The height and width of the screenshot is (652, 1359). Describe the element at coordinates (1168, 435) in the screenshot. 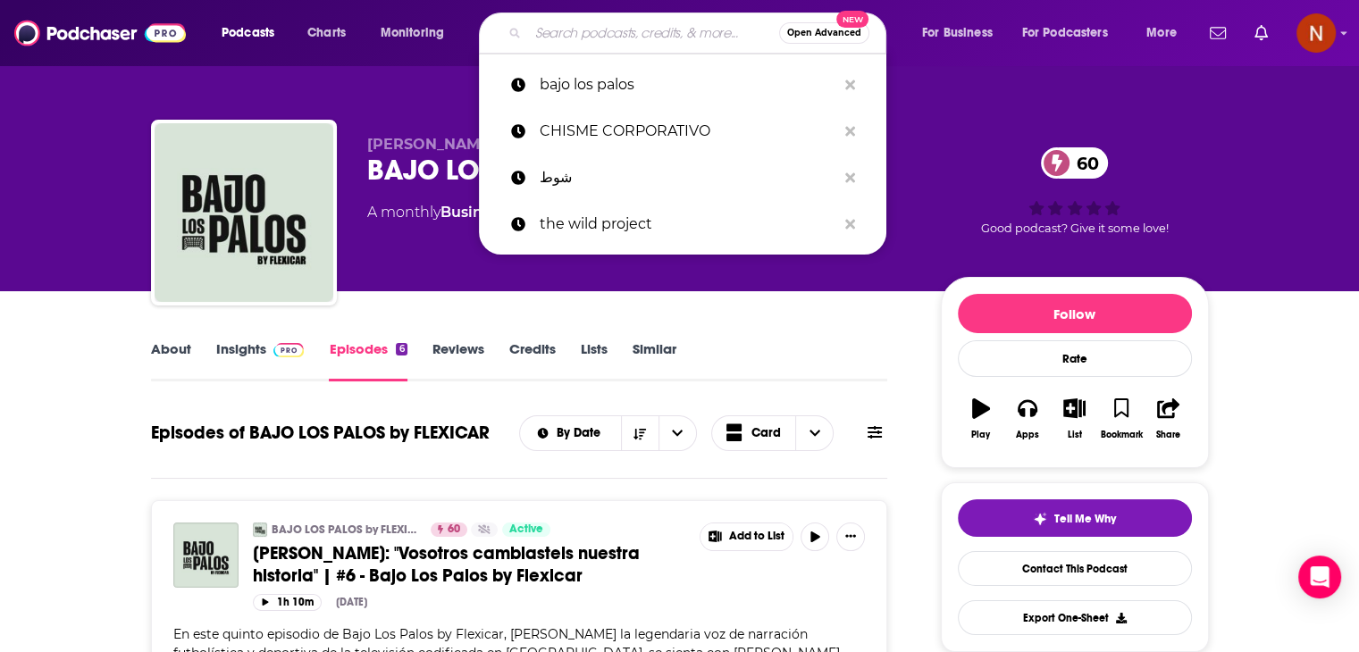

I see `div: Share` at that location.